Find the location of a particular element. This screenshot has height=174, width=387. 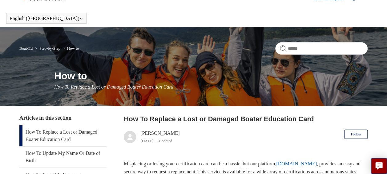

button: Live chat is located at coordinates (379, 166).